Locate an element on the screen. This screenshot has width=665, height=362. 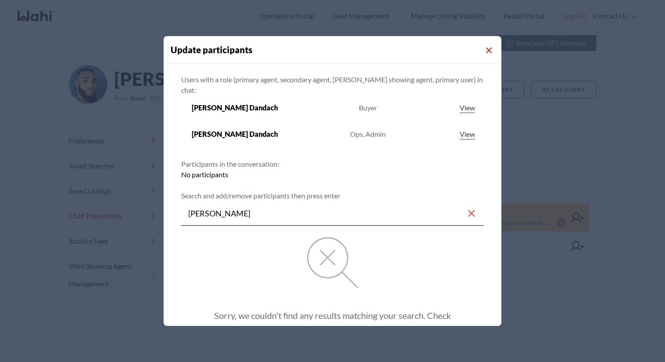
div: Ops, Admin is located at coordinates (368, 134).